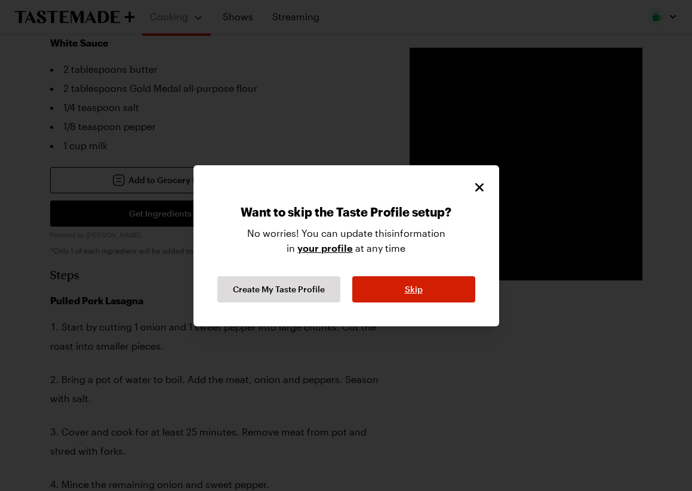 The width and height of the screenshot is (692, 491). Describe the element at coordinates (279, 290) in the screenshot. I see `span: Create My Taste Profile` at that location.